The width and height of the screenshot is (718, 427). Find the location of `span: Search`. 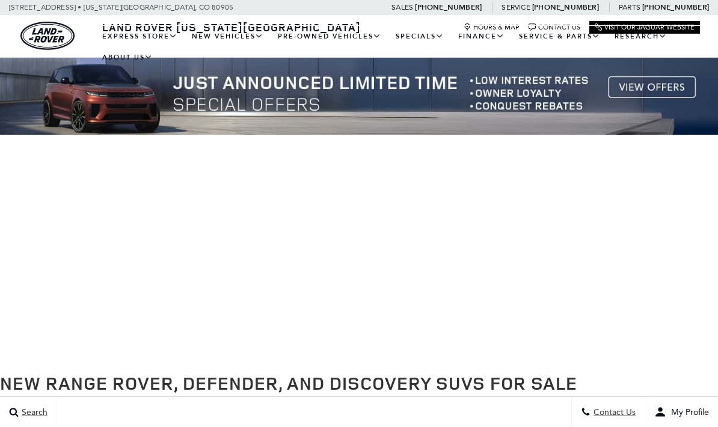

span: Search is located at coordinates (33, 412).